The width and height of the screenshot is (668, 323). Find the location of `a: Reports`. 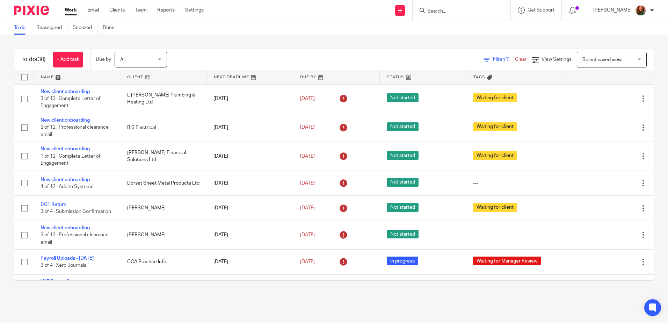

a: Reports is located at coordinates (166, 10).